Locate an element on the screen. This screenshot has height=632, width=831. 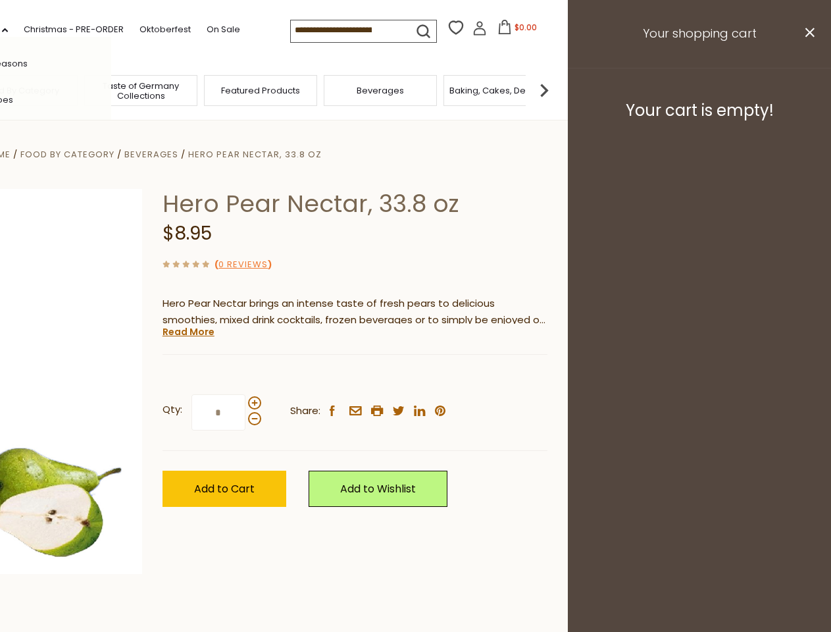
img: next arrow is located at coordinates (544, 90).